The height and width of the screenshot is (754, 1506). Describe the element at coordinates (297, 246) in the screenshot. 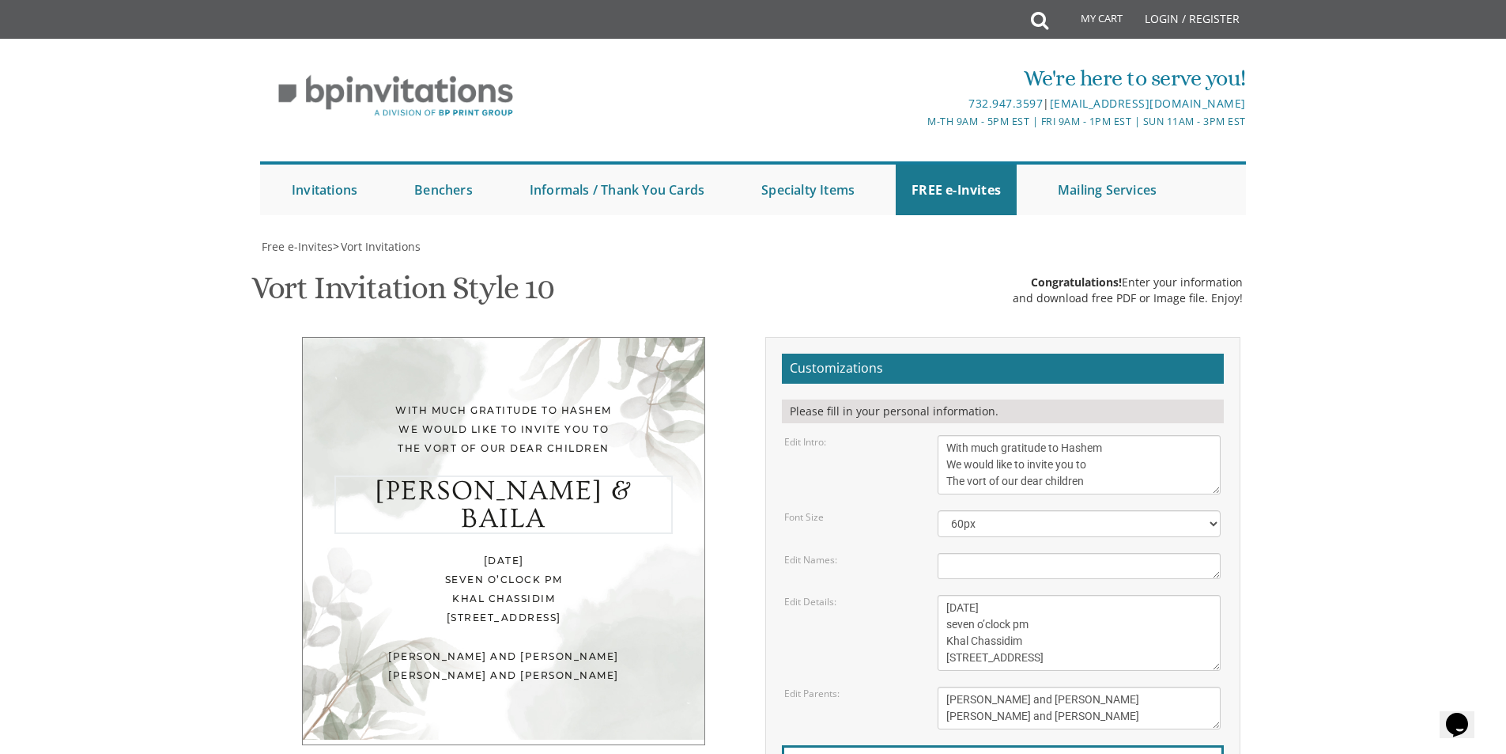

I see `a: Free e-Invites` at that location.